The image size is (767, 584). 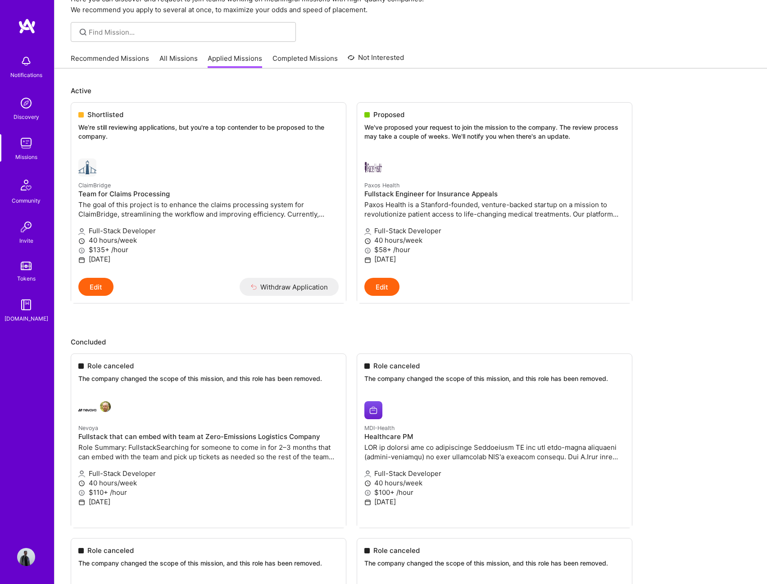 I want to click on div: Invite, so click(x=26, y=240).